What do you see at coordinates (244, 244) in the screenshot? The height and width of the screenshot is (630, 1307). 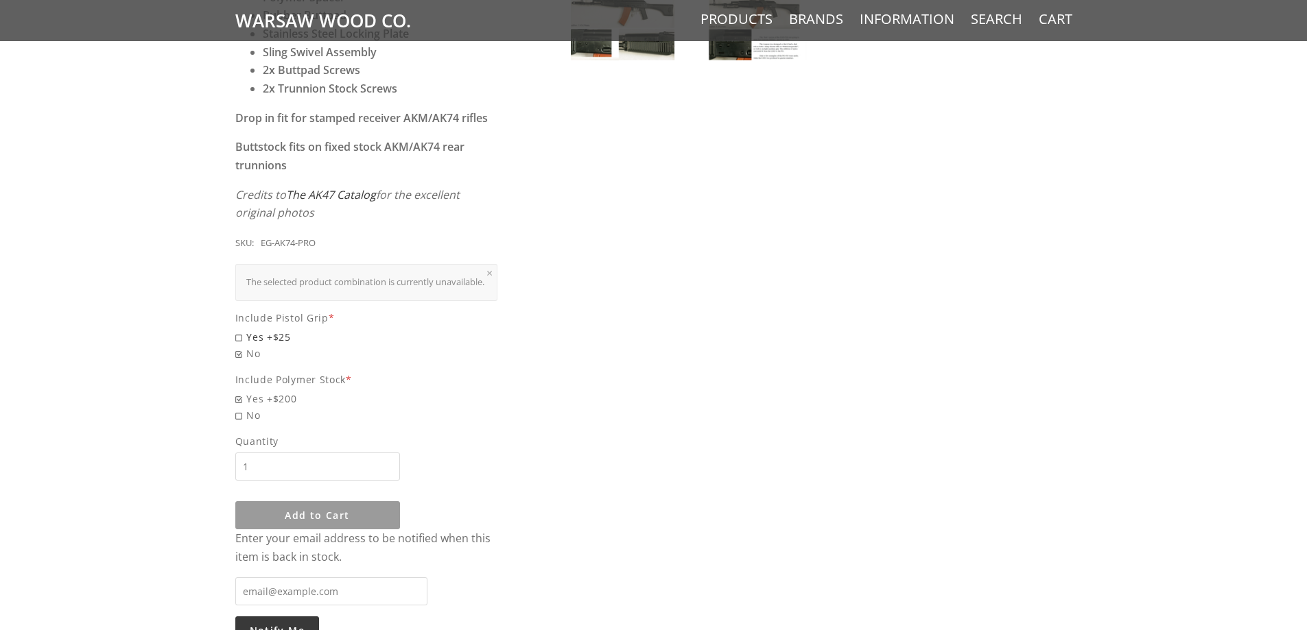 I see `div: SKU:` at bounding box center [244, 244].